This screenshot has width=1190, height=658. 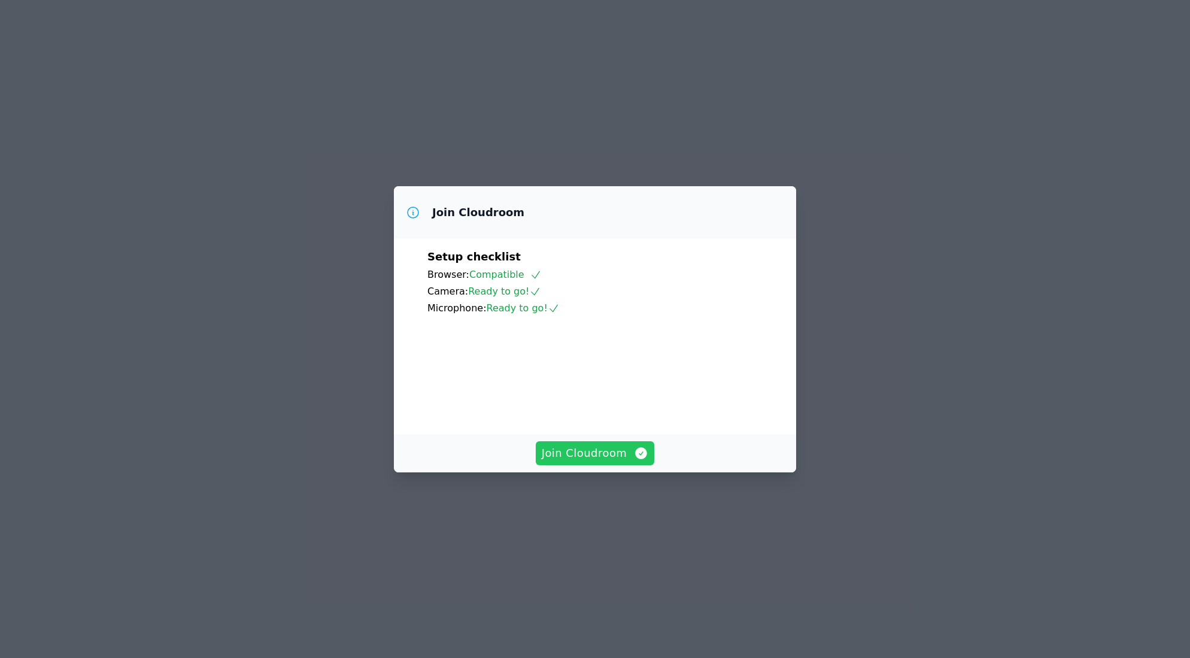 What do you see at coordinates (595, 453) in the screenshot?
I see `span: Join Cloudroom` at bounding box center [595, 453].